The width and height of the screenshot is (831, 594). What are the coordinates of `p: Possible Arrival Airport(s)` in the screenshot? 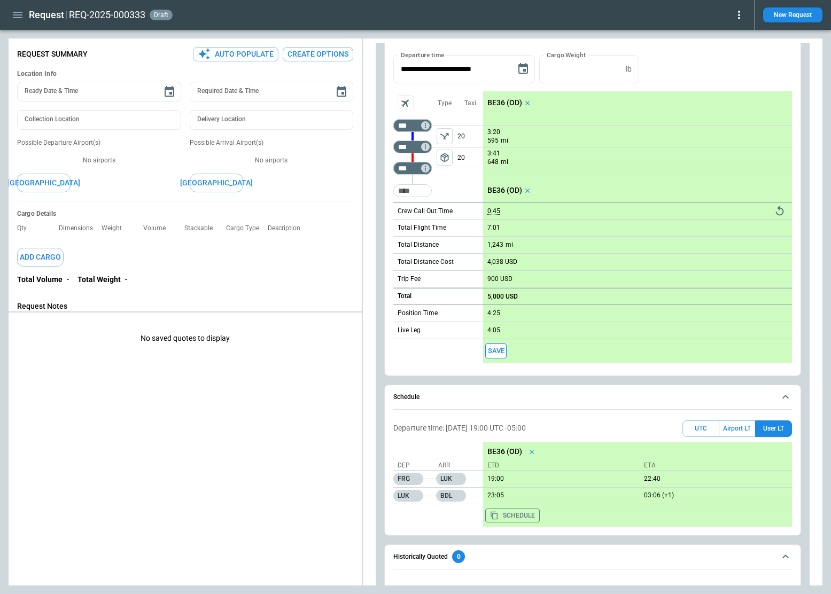 It's located at (272, 143).